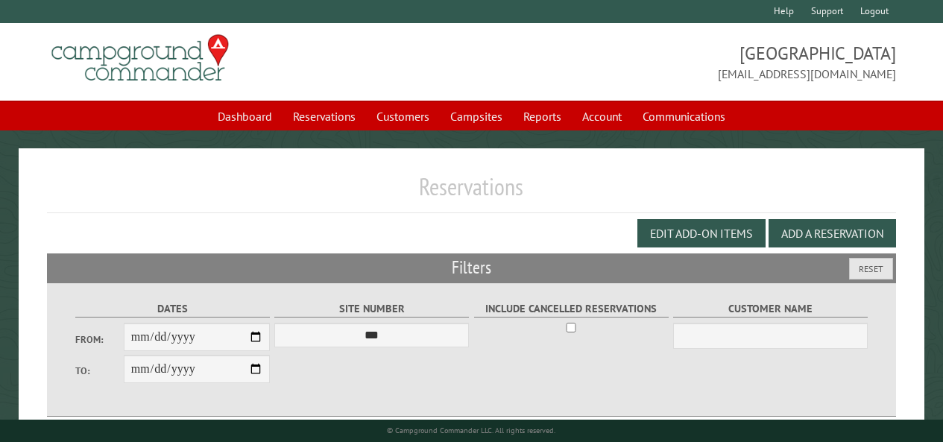 The image size is (943, 442). What do you see at coordinates (477, 116) in the screenshot?
I see `a: Campsites` at bounding box center [477, 116].